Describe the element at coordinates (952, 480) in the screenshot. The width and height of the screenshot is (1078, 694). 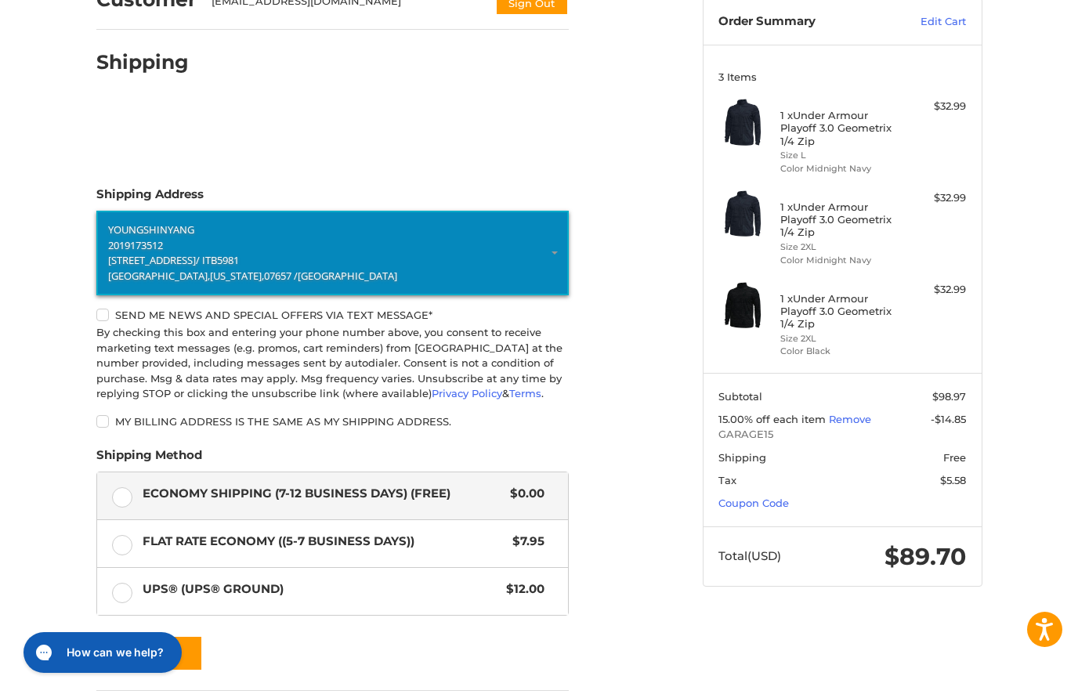
I see `span: $5.58` at that location.